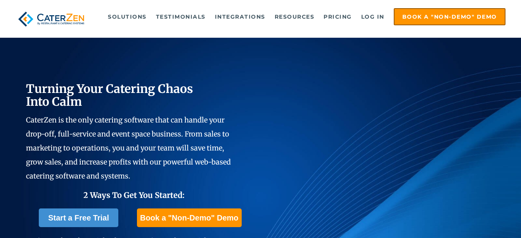  What do you see at coordinates (338, 17) in the screenshot?
I see `a: Pricing` at bounding box center [338, 17].